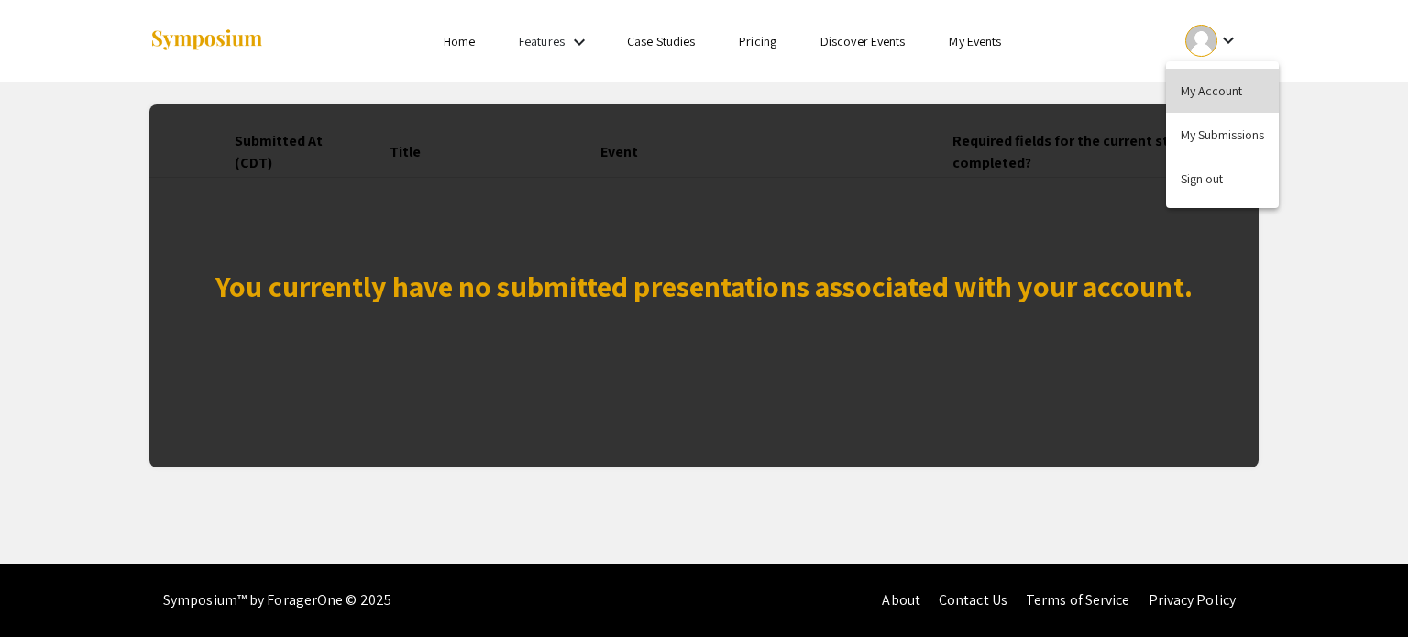 The width and height of the screenshot is (1408, 637). I want to click on a: Privacy Policy, so click(1192, 600).